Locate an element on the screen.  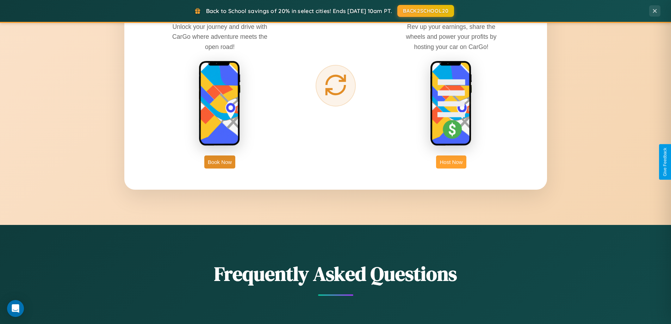
div: Open Intercom Messenger is located at coordinates (16, 308).